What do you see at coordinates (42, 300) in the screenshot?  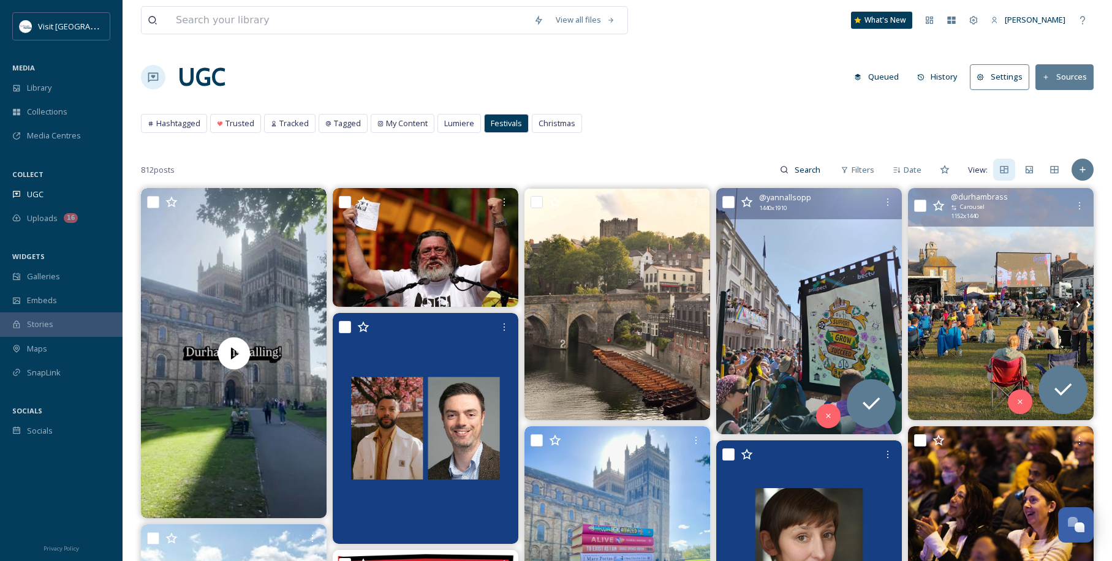 I see `span: Embeds` at bounding box center [42, 300].